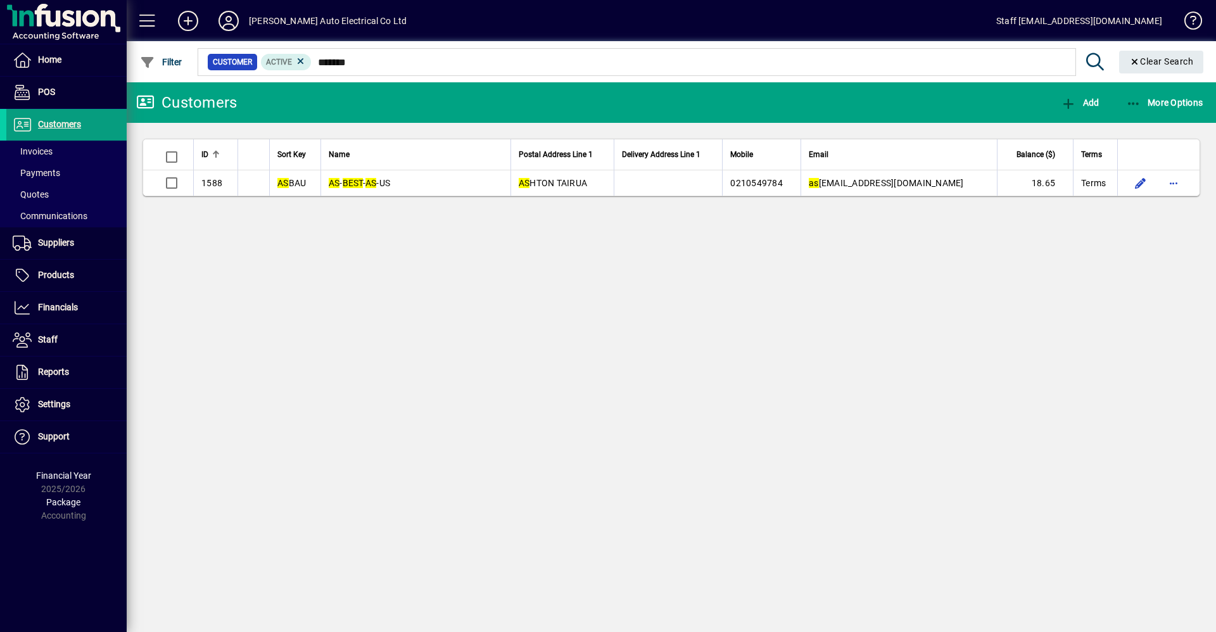  I want to click on span: Name, so click(339, 155).